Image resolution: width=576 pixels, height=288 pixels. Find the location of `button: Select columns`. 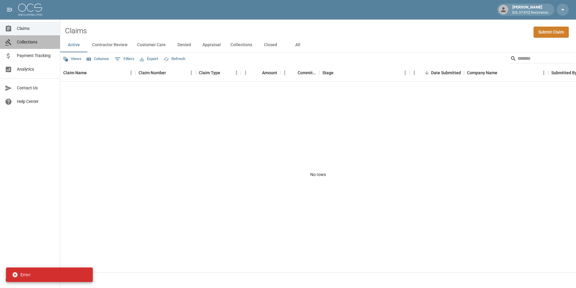

button: Select columns is located at coordinates (98, 59).